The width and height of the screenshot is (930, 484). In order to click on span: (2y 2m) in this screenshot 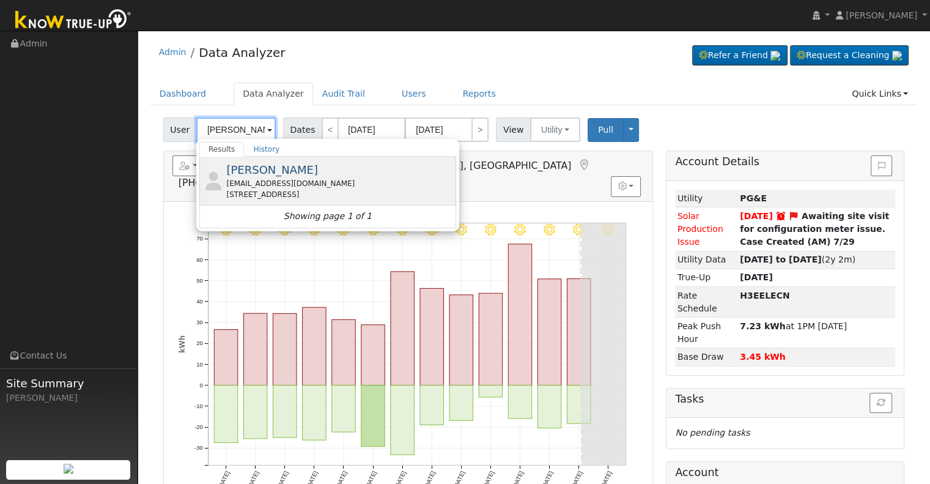, I will do `click(797, 259)`.